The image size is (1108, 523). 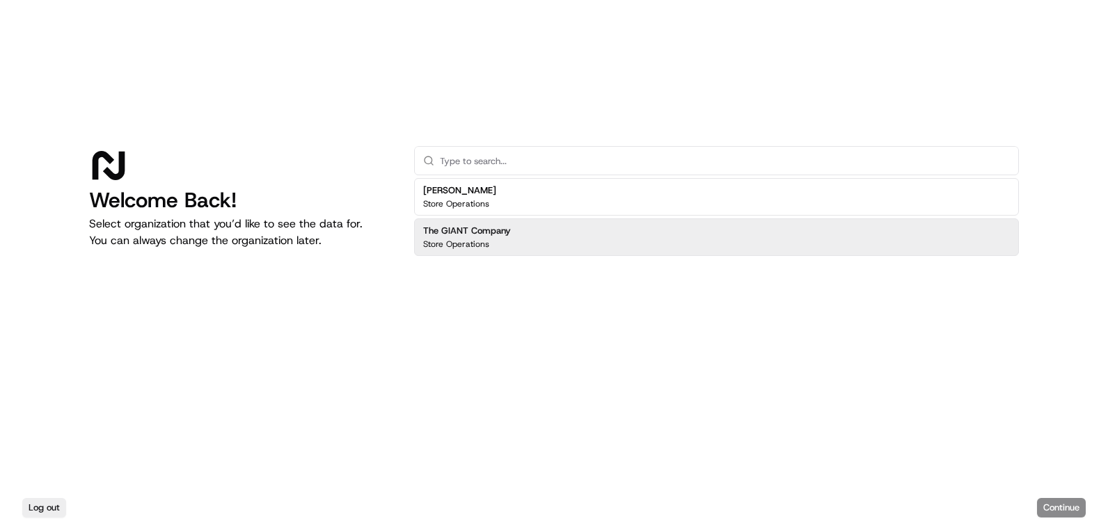 I want to click on p: Select organization that you’d like to see the data for. You can always change the organization l..., so click(x=240, y=232).